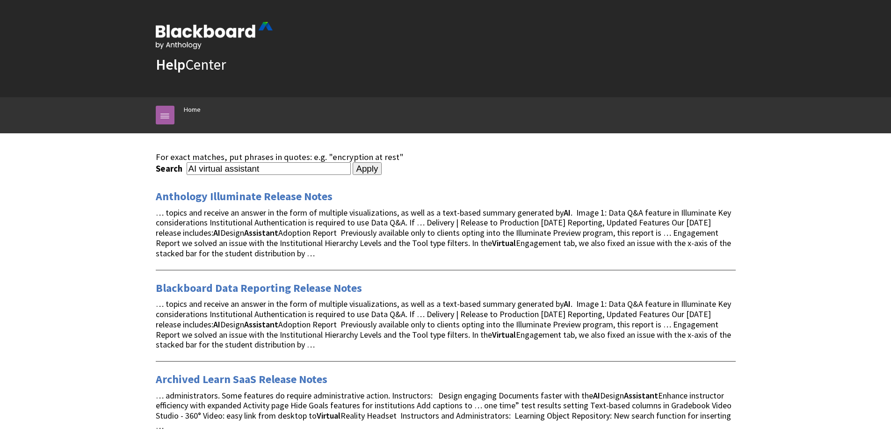 The height and width of the screenshot is (442, 891). I want to click on span: … administrators. Some features do require administrative action. Instructors: Design engaging Do..., so click(444, 411).